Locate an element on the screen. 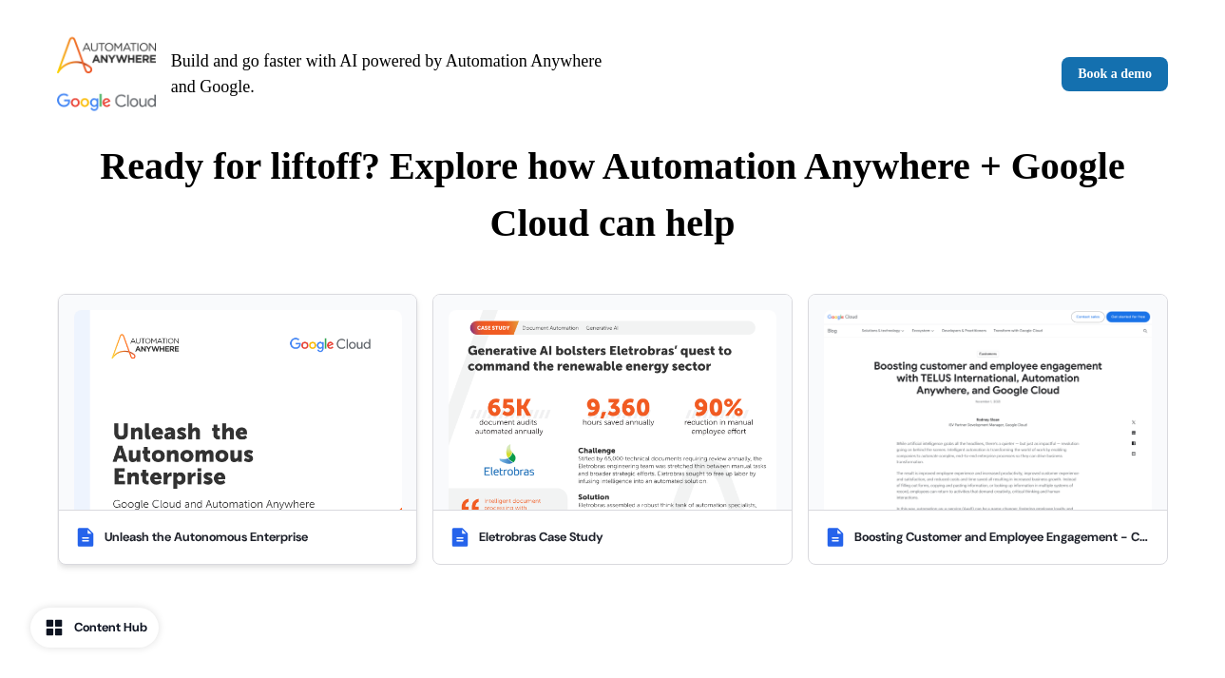 Image resolution: width=1225 pixels, height=678 pixels. p: Build and go faster with AI powered by Automation Anywhere and Google. is located at coordinates (388, 74).